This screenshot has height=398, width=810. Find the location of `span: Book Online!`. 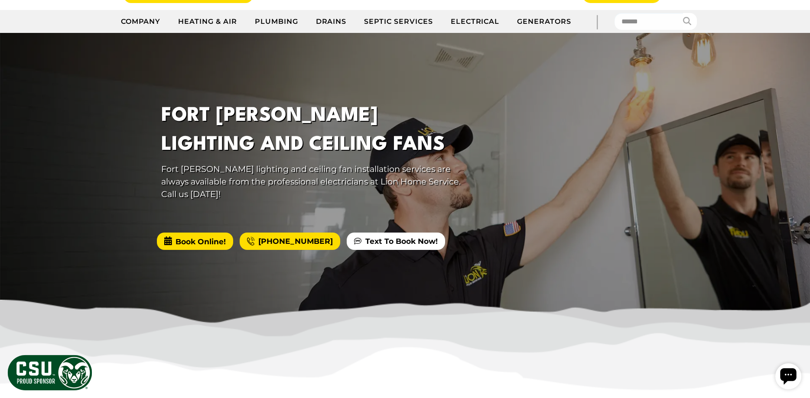

span: Book Online! is located at coordinates (195, 241).